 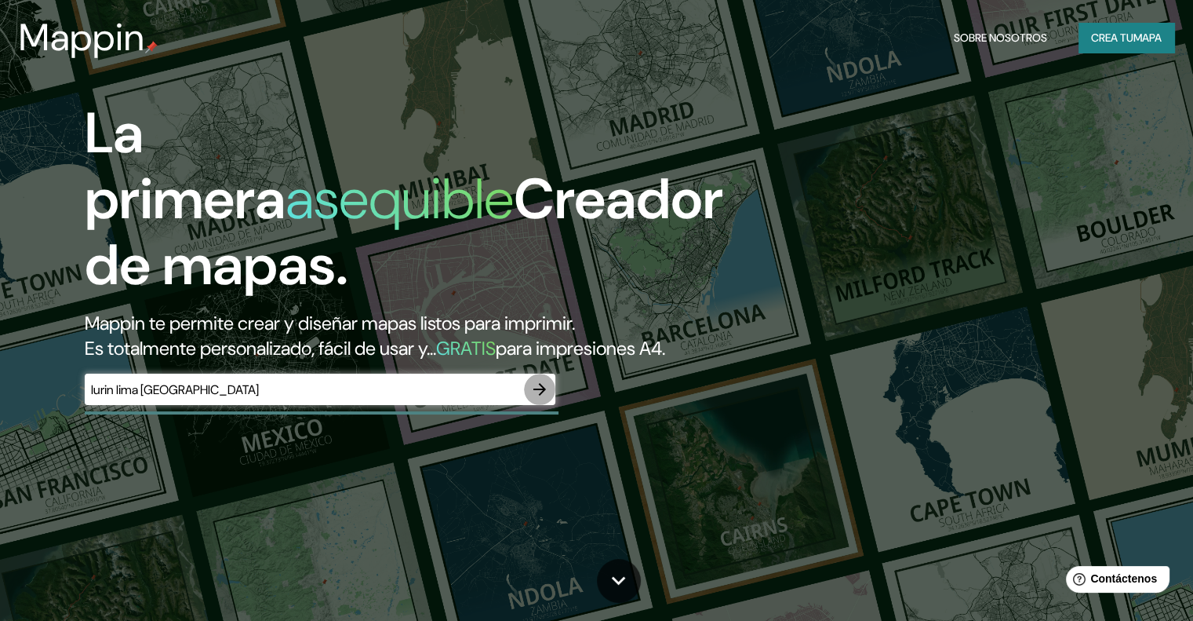 What do you see at coordinates (1000, 38) in the screenshot?
I see `button: Sobre nosotros` at bounding box center [1000, 38].